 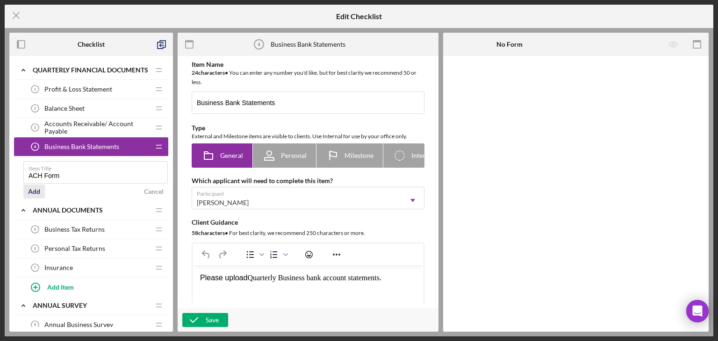 I want to click on div: Annual Documents, so click(x=91, y=210).